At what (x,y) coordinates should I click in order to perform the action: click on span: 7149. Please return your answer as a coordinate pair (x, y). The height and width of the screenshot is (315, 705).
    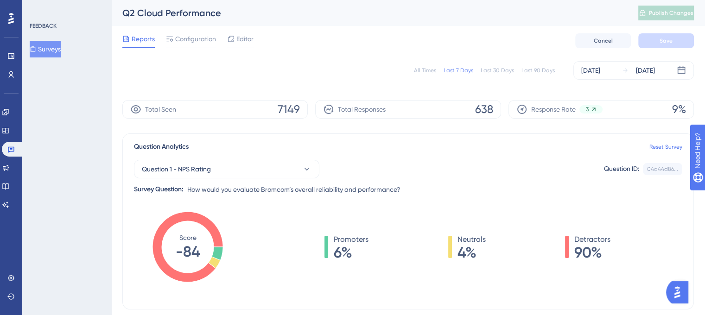
    Looking at the image, I should click on (289, 109).